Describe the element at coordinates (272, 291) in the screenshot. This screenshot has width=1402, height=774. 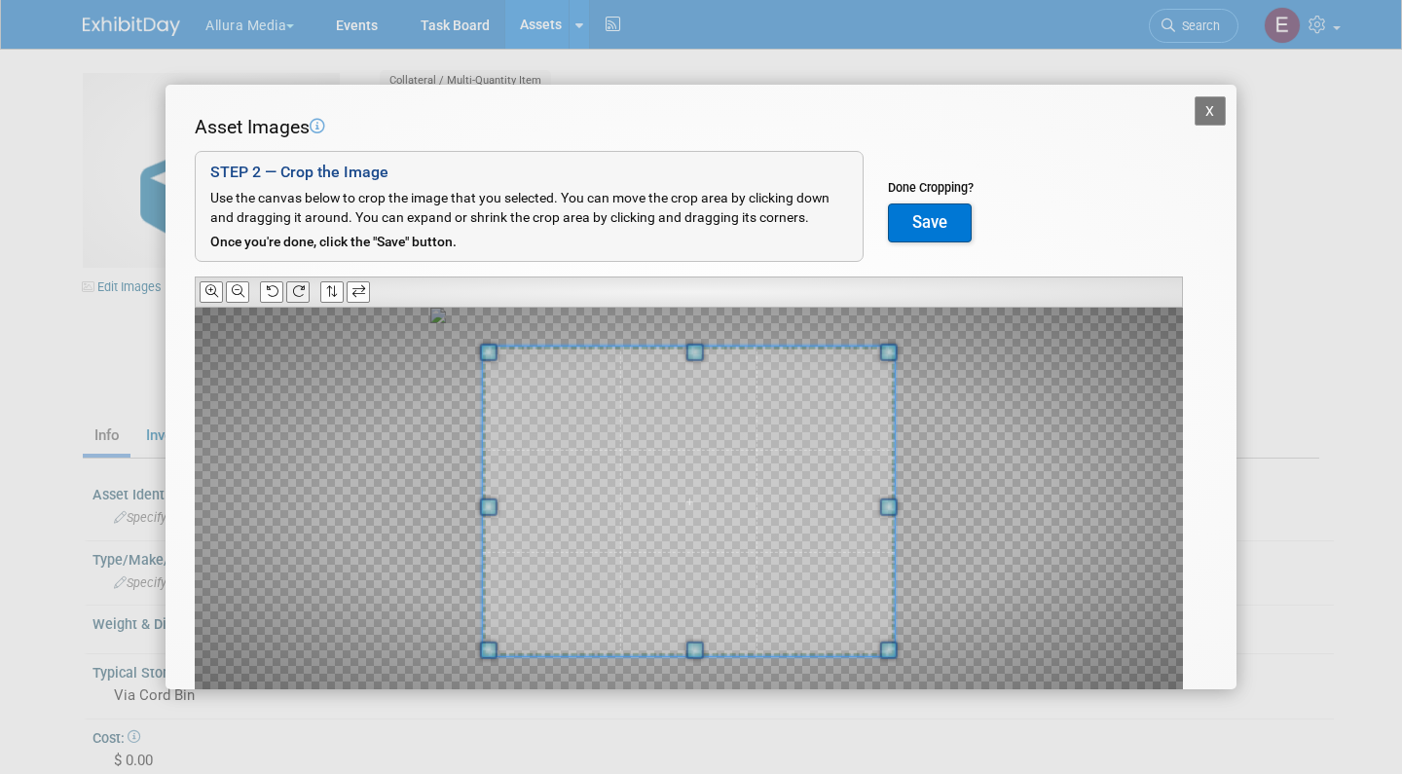
I see `button: Rotate Counter-clockwise` at that location.